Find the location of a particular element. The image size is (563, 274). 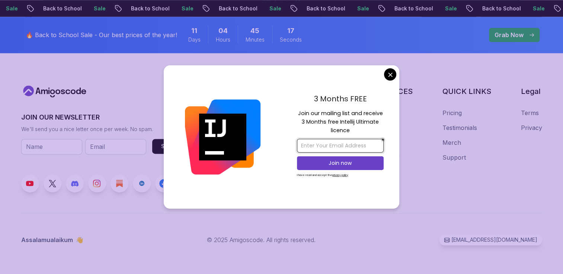

span: 17 Seconds is located at coordinates (290, 31).